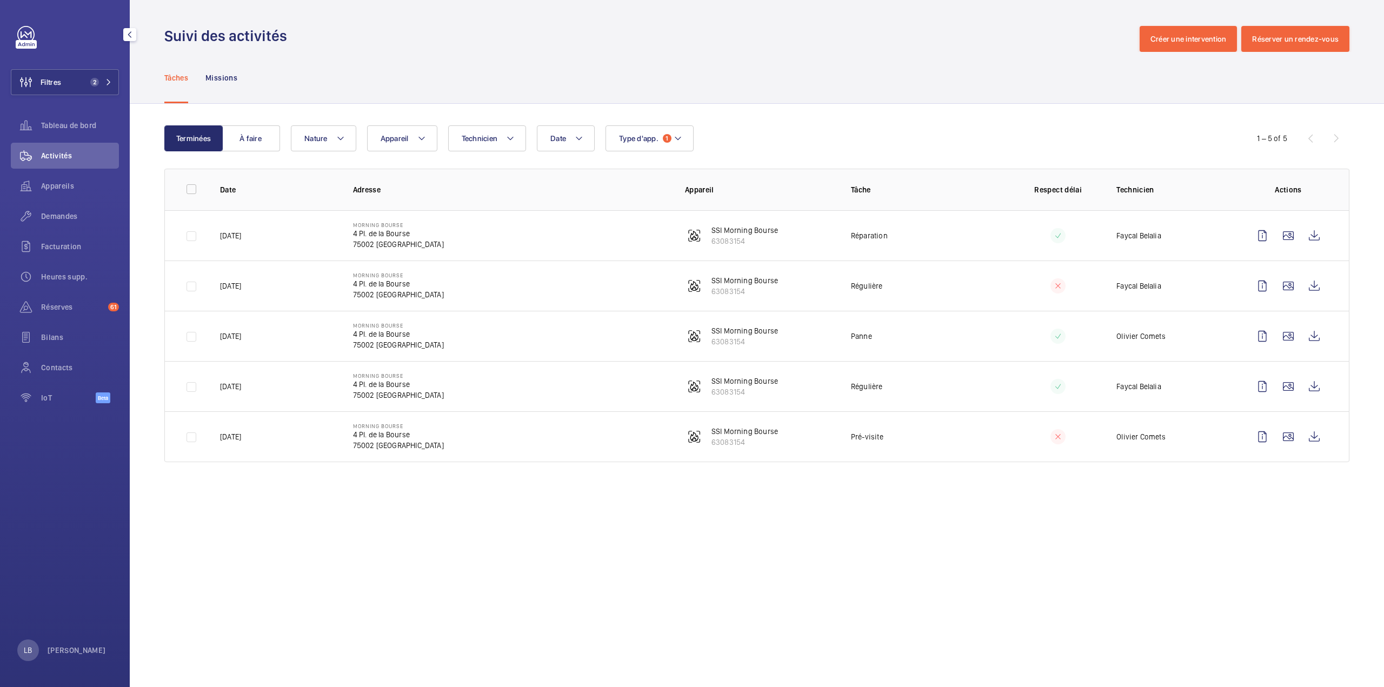  What do you see at coordinates (1289, 190) in the screenshot?
I see `p: Actions` at bounding box center [1289, 190].